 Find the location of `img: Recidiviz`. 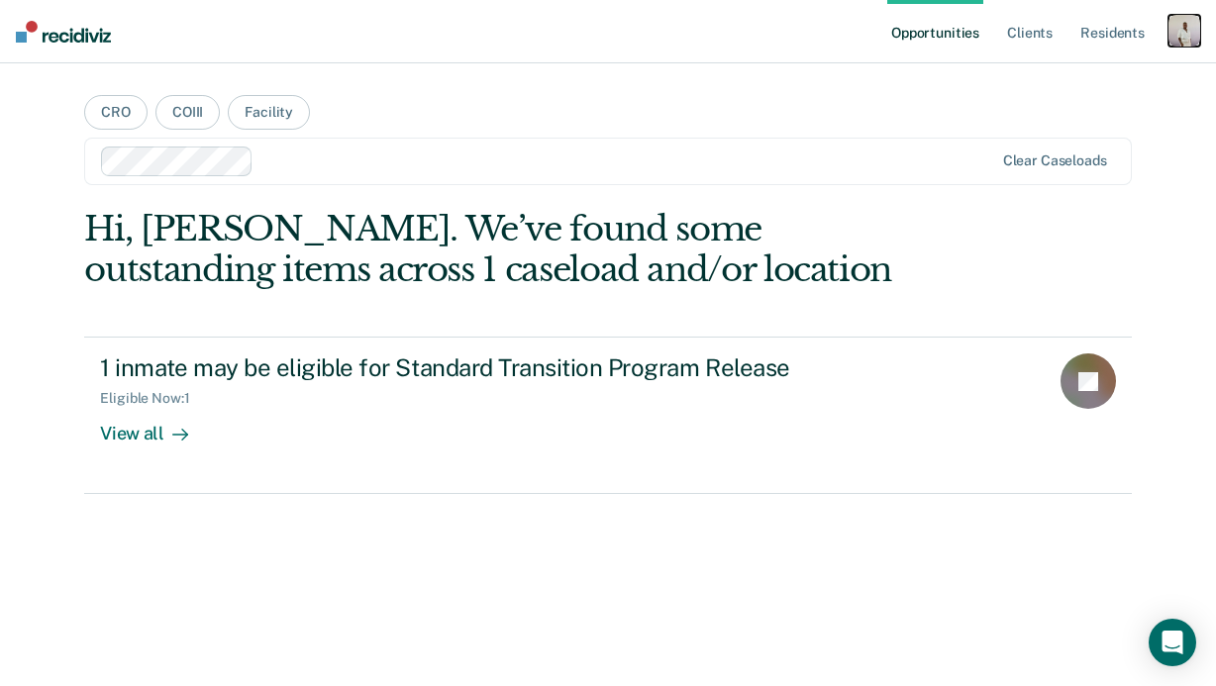

img: Recidiviz is located at coordinates (63, 32).